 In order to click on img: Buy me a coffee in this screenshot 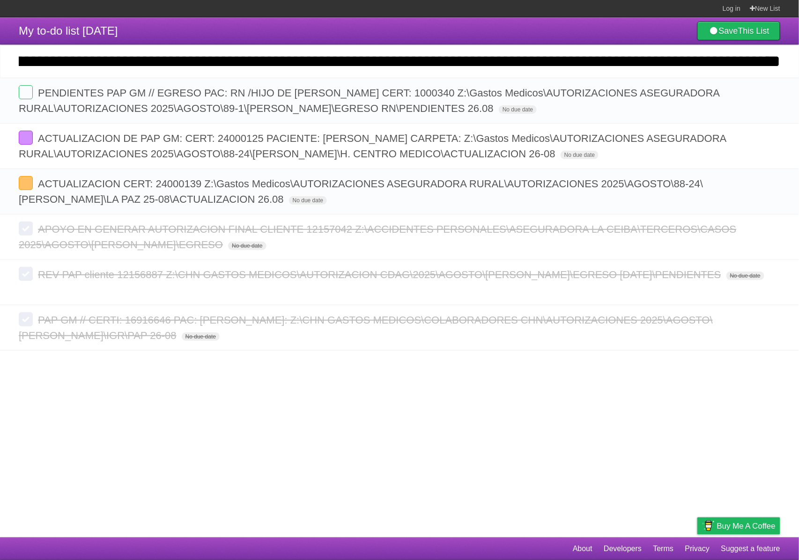, I will do `click(708, 526)`.